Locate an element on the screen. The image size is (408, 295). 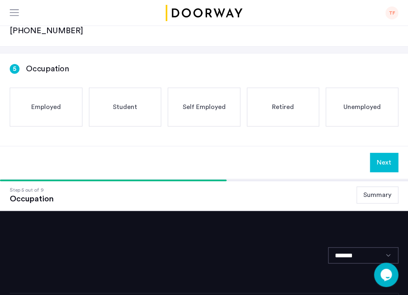
div: TF is located at coordinates (392, 13).